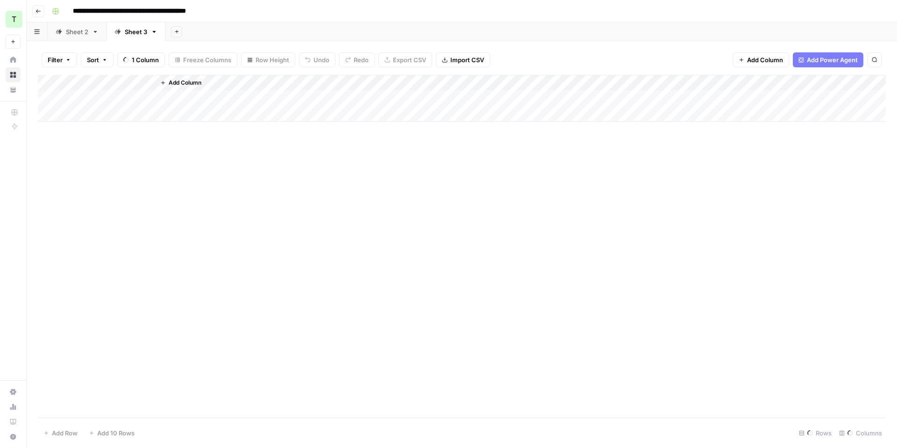 The width and height of the screenshot is (897, 448). I want to click on button: Add Row, so click(60, 433).